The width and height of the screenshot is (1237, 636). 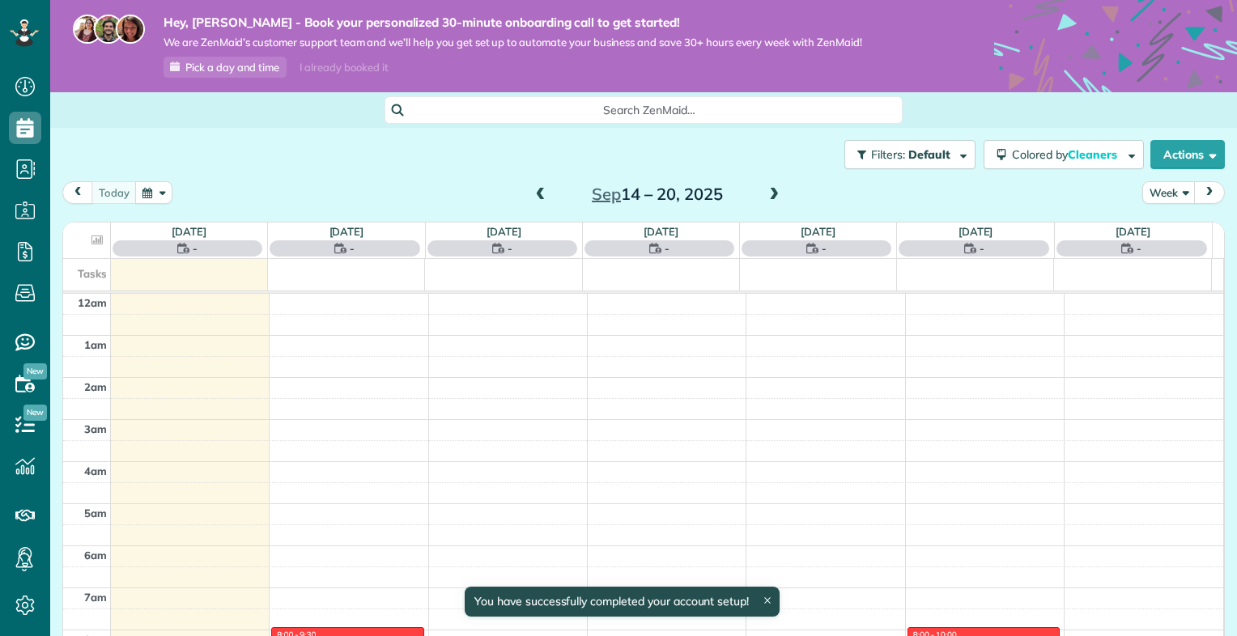 What do you see at coordinates (232, 67) in the screenshot?
I see `span: Pick a day and time` at bounding box center [232, 67].